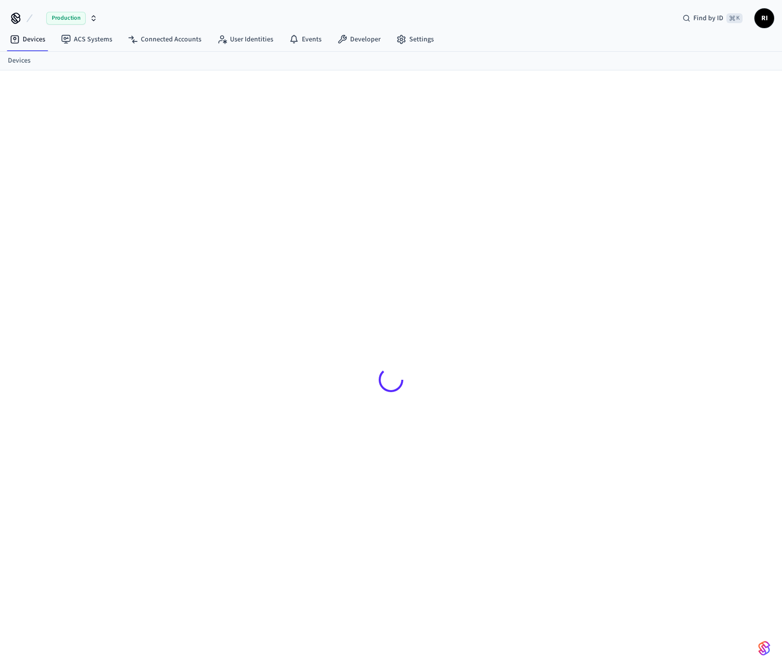 This screenshot has width=782, height=666. What do you see at coordinates (708, 18) in the screenshot?
I see `span: Find by ID` at bounding box center [708, 18].